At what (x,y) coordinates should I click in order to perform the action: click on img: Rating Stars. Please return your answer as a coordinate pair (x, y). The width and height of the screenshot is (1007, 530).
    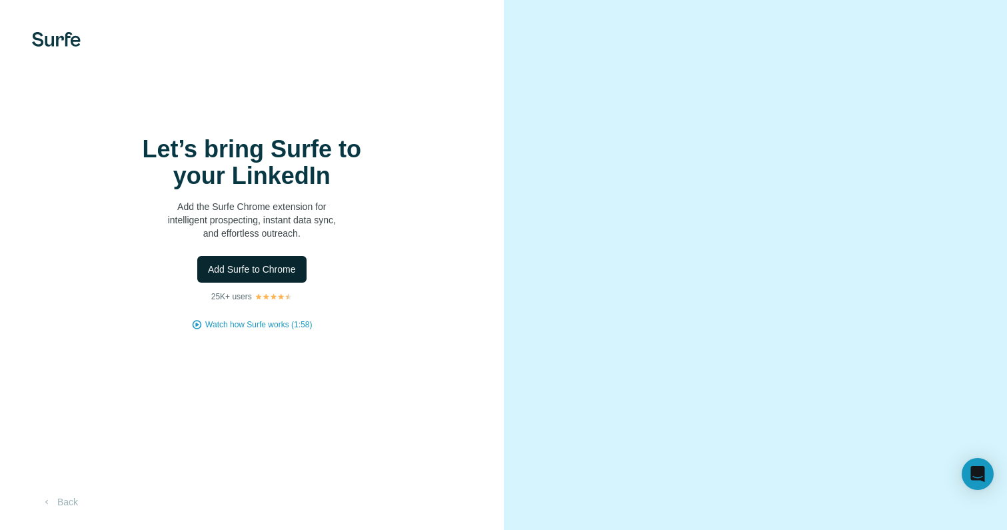
    Looking at the image, I should click on (273, 296).